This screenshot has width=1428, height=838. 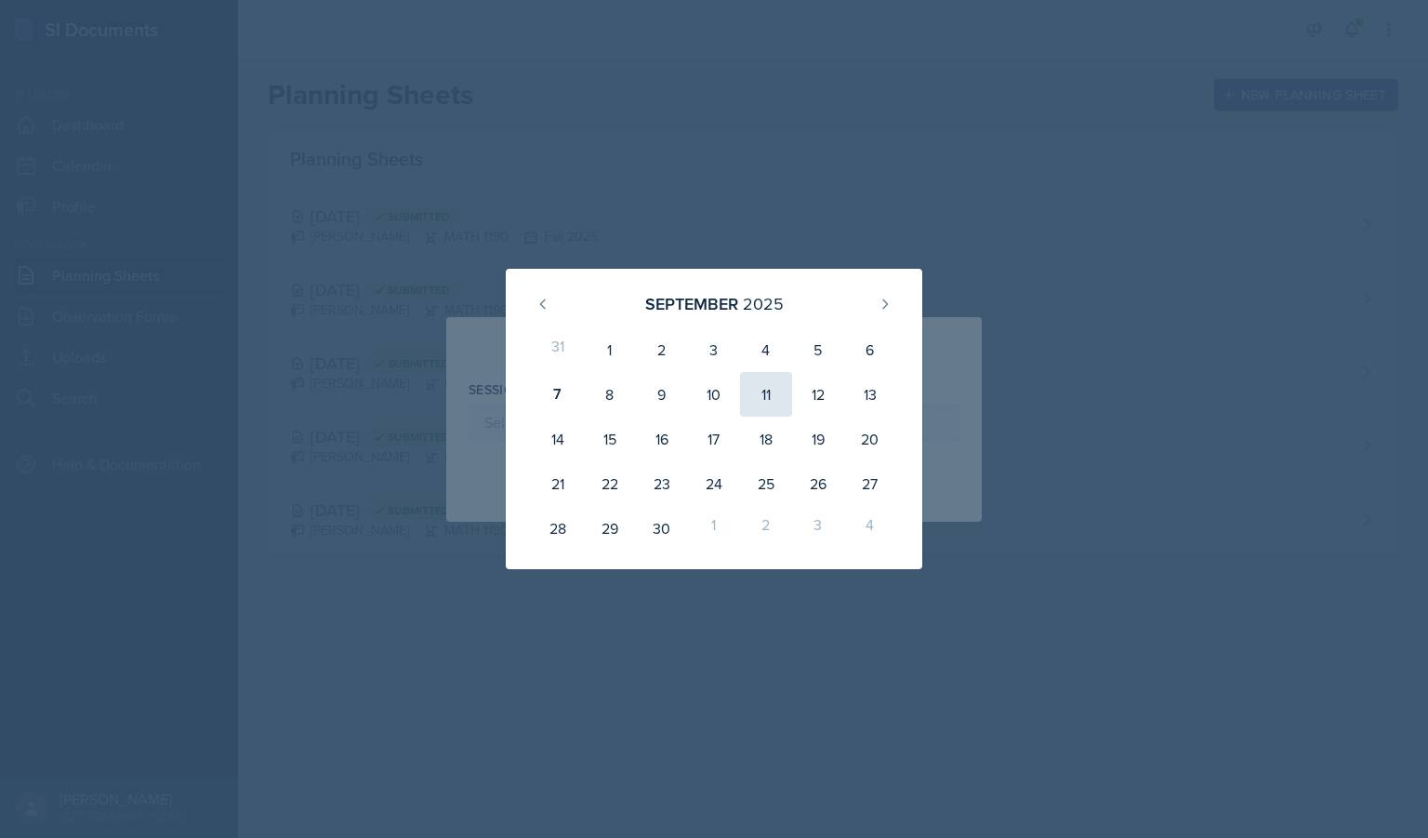 I want to click on div: 13, so click(x=870, y=394).